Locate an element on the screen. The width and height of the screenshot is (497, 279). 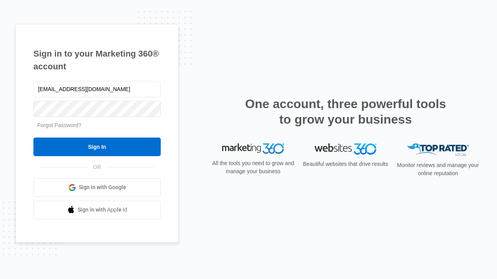
a: Forgot Password? is located at coordinates (59, 125).